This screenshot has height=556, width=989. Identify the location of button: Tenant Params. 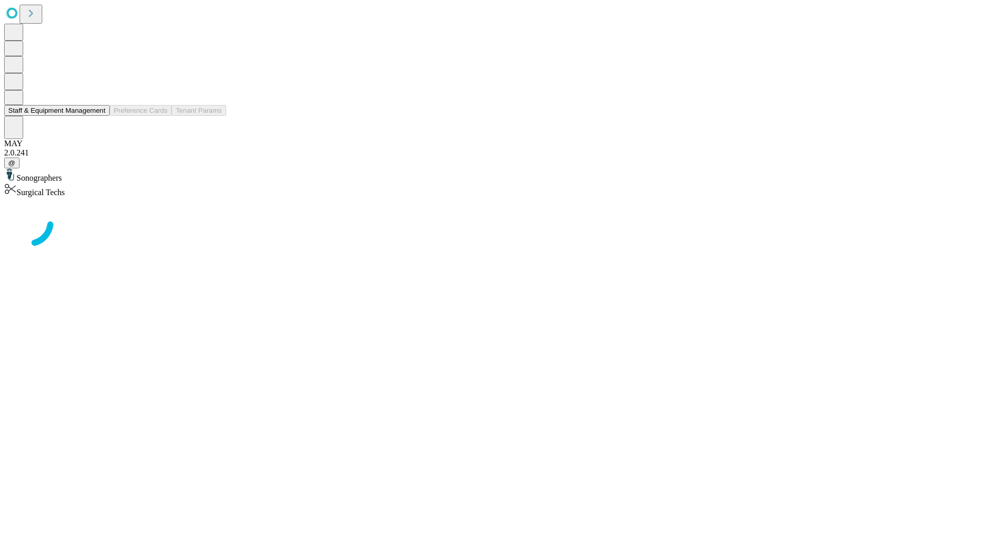
(199, 110).